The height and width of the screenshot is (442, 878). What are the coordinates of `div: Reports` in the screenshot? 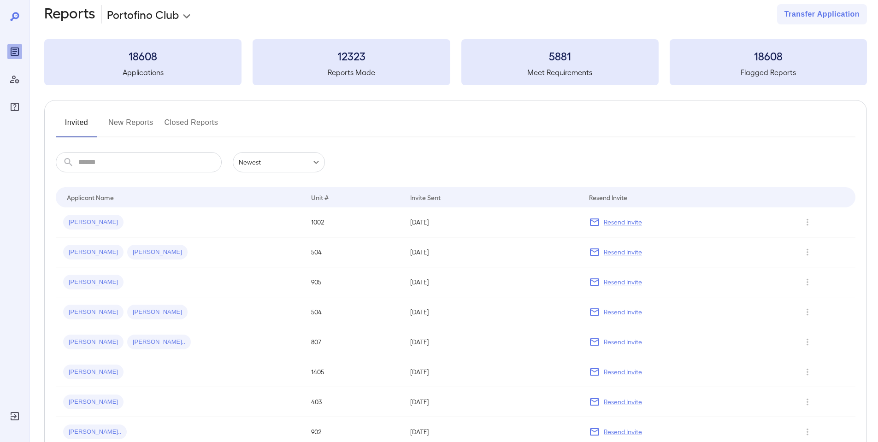 It's located at (15, 52).